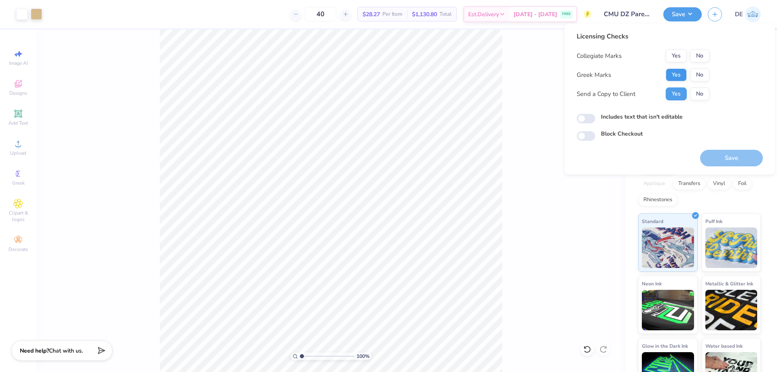 This screenshot has width=777, height=372. I want to click on span: Standard, so click(652, 221).